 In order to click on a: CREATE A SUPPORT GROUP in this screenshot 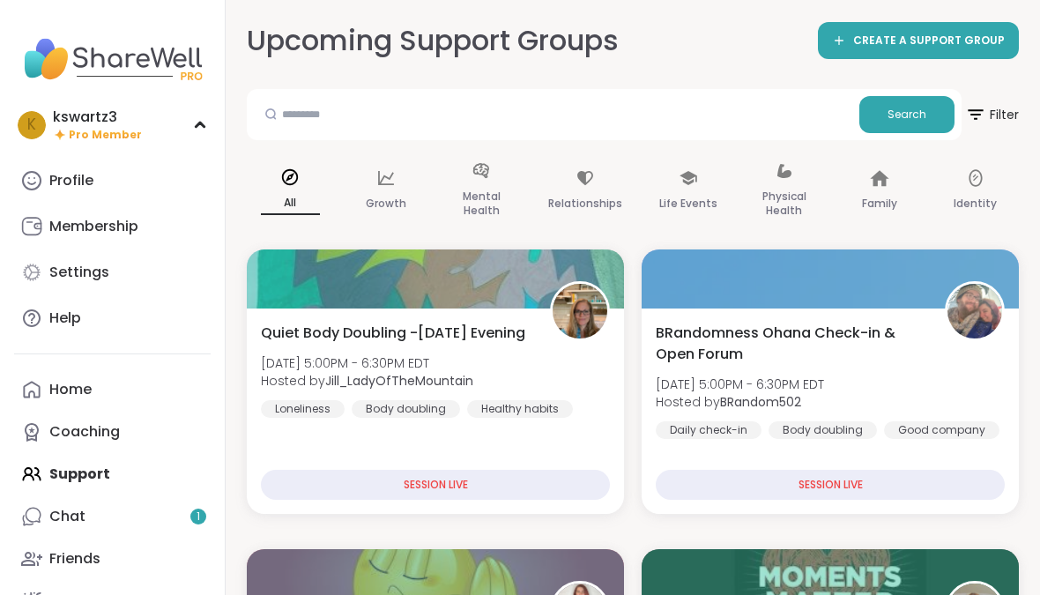, I will do `click(918, 41)`.